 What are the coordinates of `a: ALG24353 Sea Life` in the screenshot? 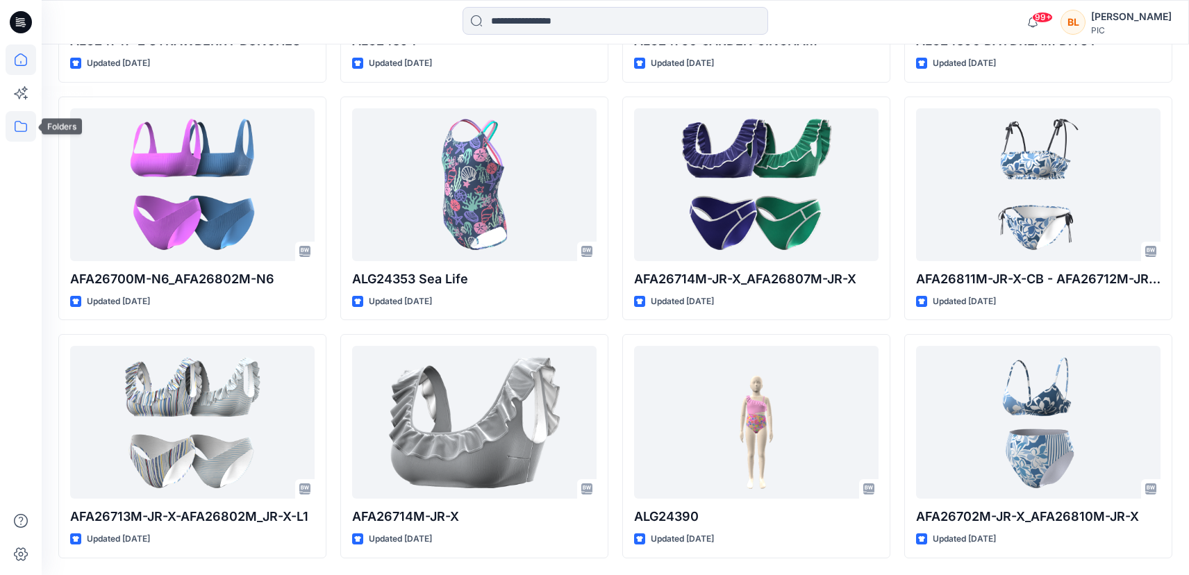 It's located at (474, 185).